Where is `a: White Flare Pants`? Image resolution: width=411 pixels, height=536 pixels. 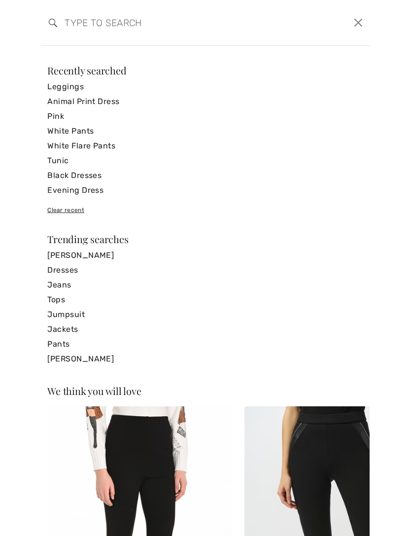 a: White Flare Pants is located at coordinates (206, 146).